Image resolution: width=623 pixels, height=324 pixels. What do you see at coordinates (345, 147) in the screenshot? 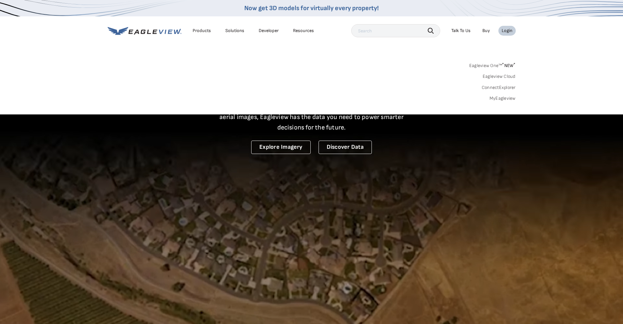
I see `a: Discover Data` at bounding box center [345, 147].